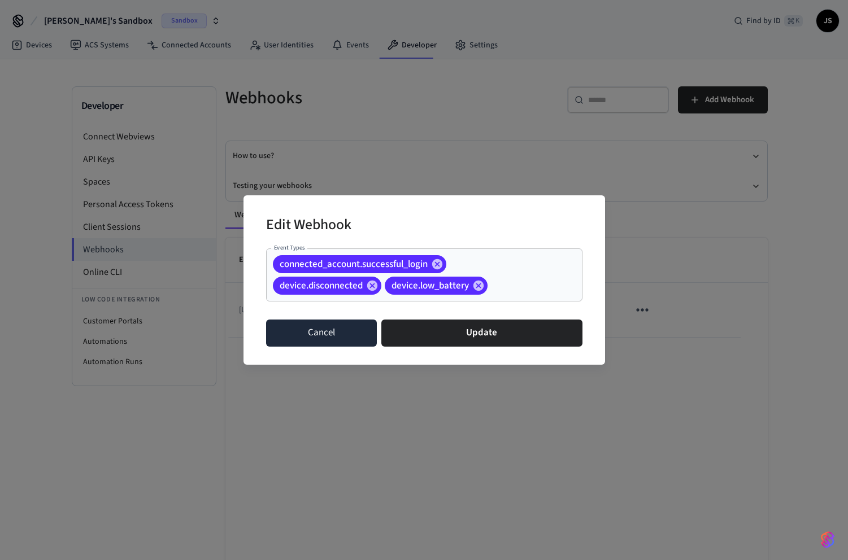 The height and width of the screenshot is (560, 848). I want to click on span: connected_account.successful_login, so click(353, 264).